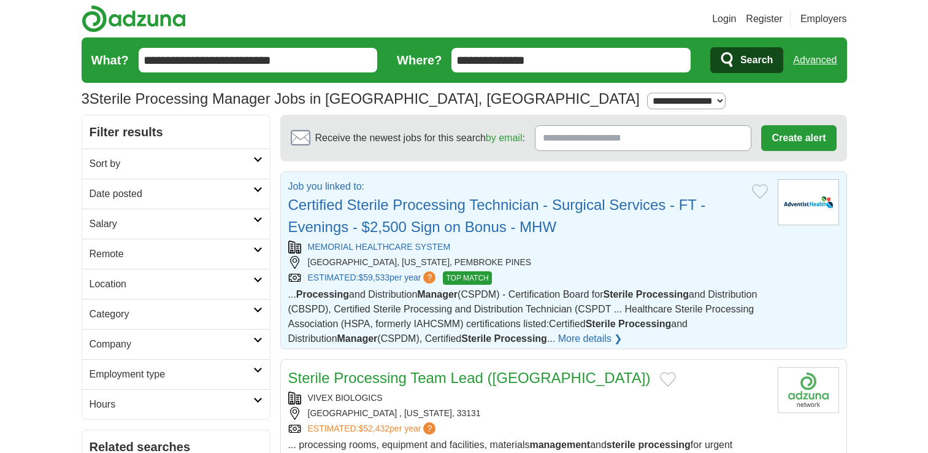 This screenshot has height=453, width=928. Describe the element at coordinates (134, 18) in the screenshot. I see `img: Adzuna logo` at that location.